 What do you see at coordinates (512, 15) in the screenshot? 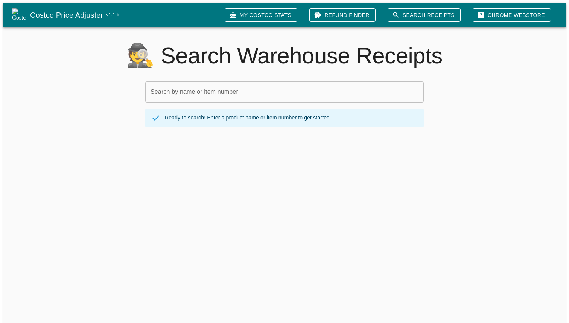
I see `a: Chrome Webstore` at bounding box center [512, 15].